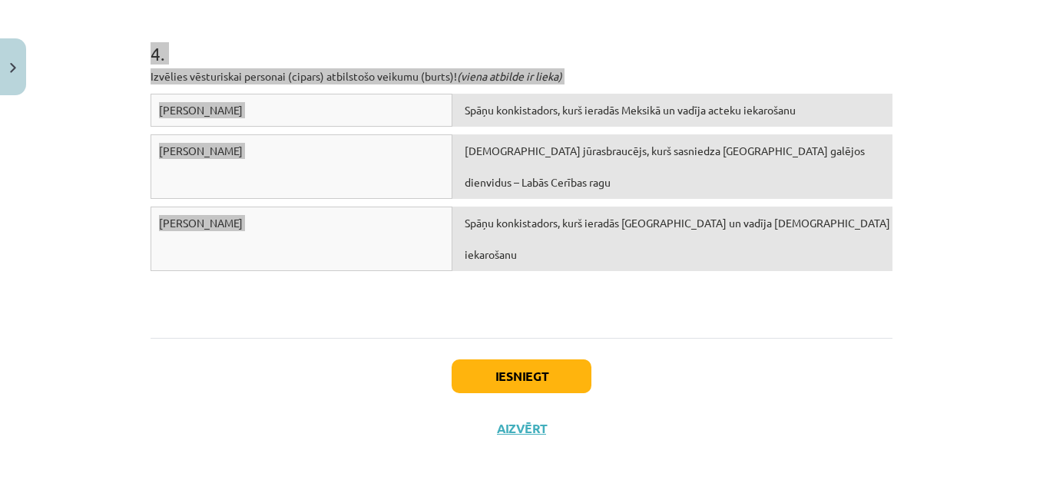 This screenshot has height=493, width=1043. Describe the element at coordinates (522, 40) in the screenshot. I see `h1: 4 .` at that location.